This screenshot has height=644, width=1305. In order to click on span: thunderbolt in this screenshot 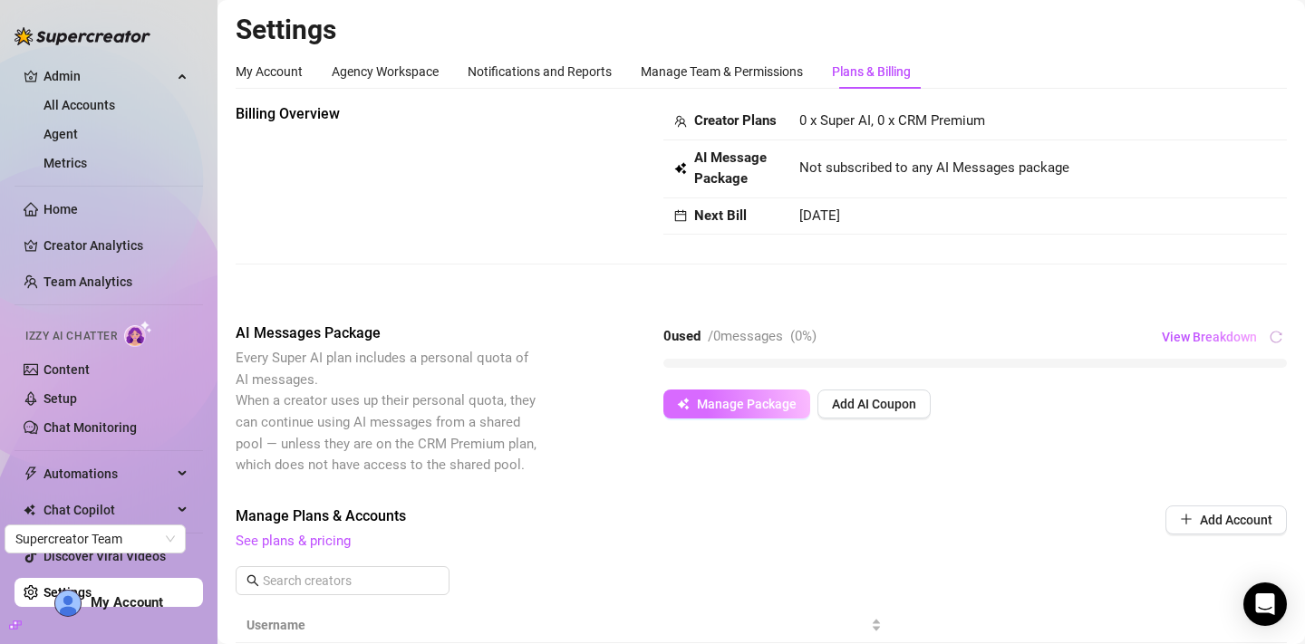, I will do `click(31, 474)`.